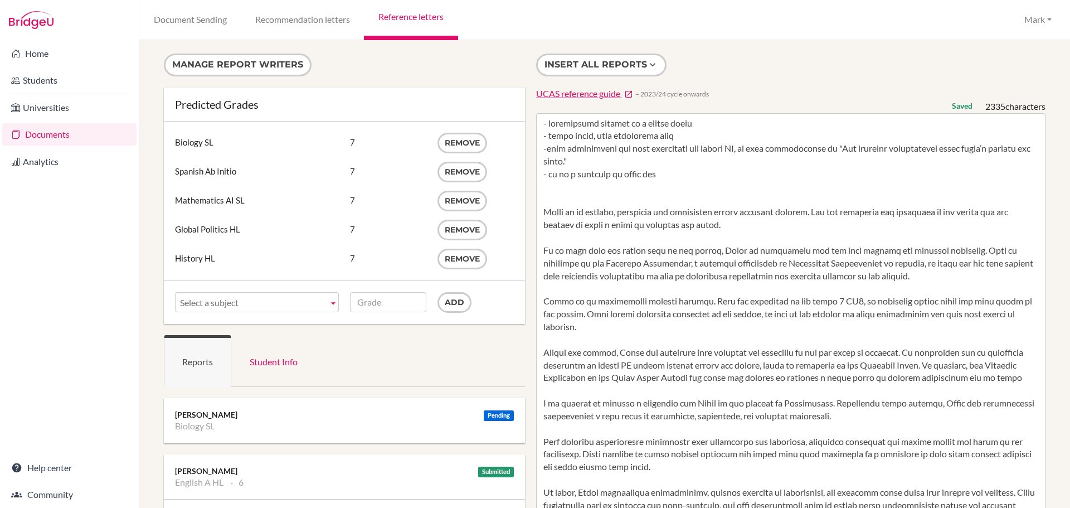 This screenshot has width=1070, height=508. What do you see at coordinates (274, 361) in the screenshot?
I see `a: Student Info` at bounding box center [274, 361].